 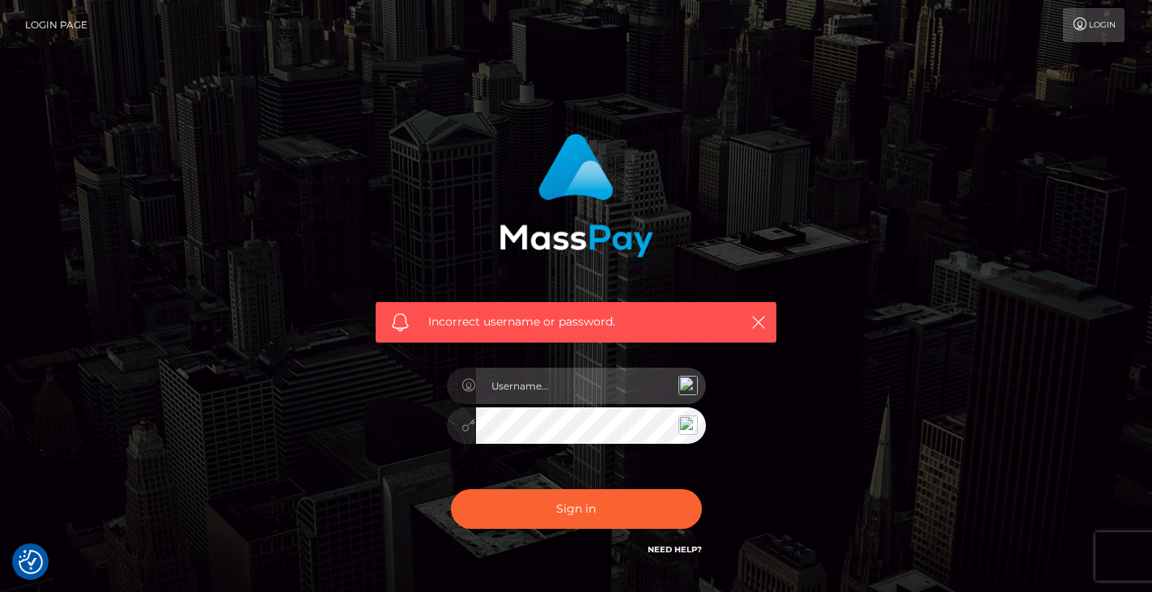 What do you see at coordinates (56, 25) in the screenshot?
I see `a: Login Page` at bounding box center [56, 25].